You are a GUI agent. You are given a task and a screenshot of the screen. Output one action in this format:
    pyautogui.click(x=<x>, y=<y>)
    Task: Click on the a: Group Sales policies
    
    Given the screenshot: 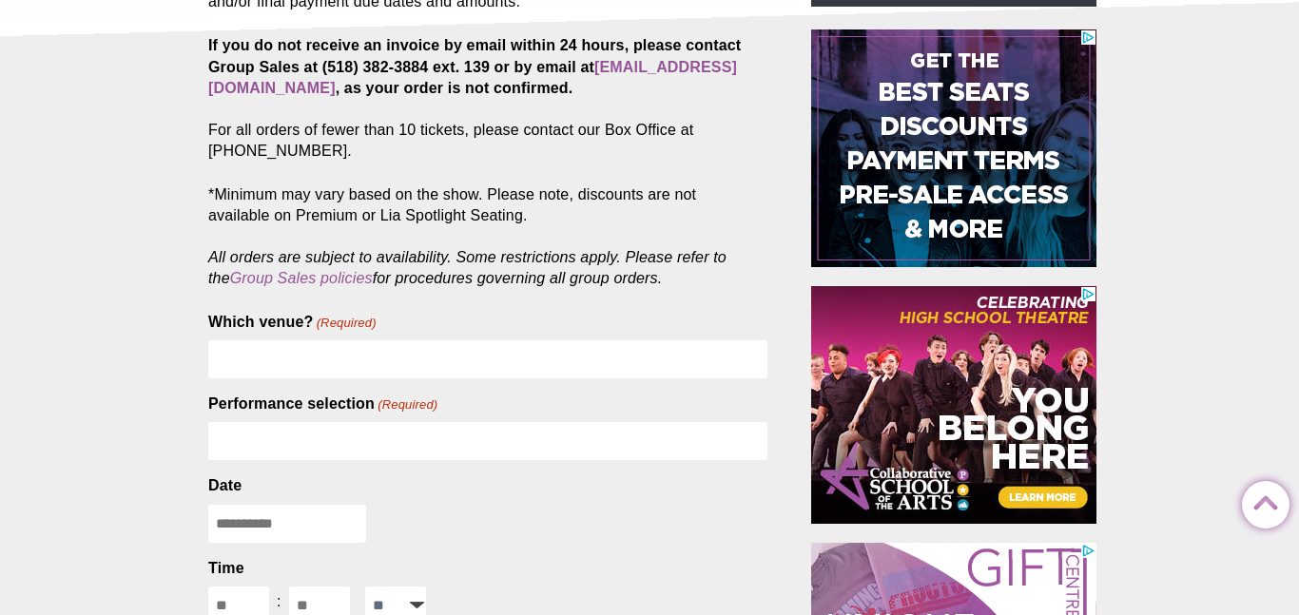 What is the action you would take?
    pyautogui.click(x=301, y=278)
    